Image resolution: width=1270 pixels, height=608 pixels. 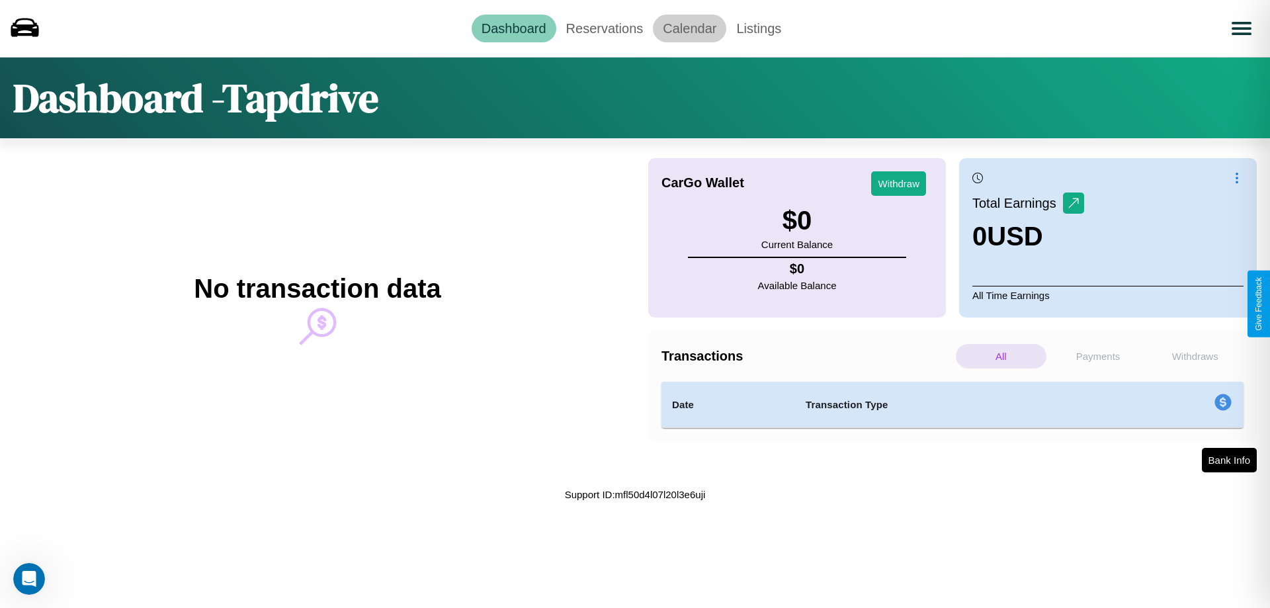 I want to click on a: Calendar, so click(x=689, y=28).